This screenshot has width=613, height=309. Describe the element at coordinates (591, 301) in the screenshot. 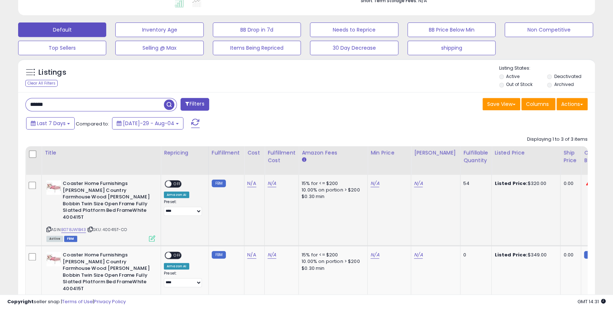

I see `span: 2025-08-12 14:31 GMT` at that location.